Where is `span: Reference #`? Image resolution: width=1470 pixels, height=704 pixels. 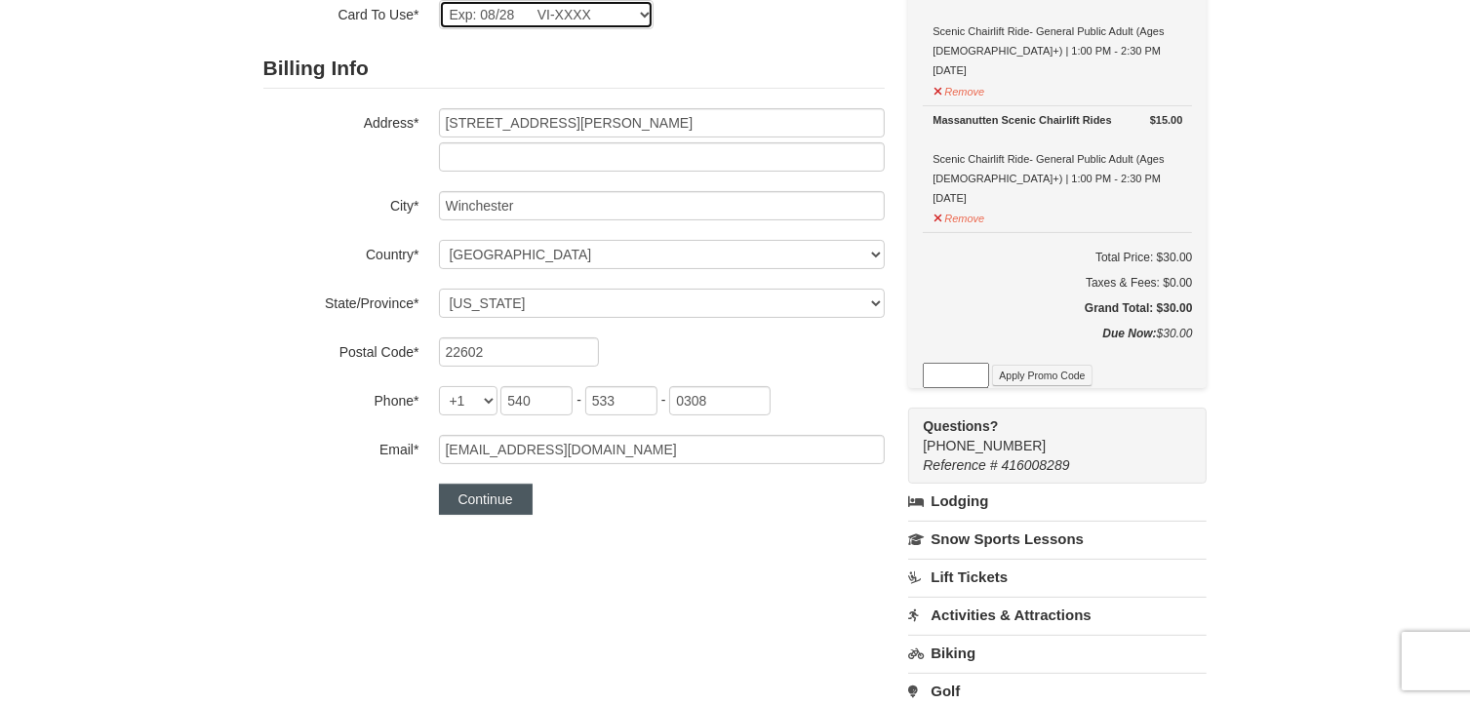 span: Reference # is located at coordinates (960, 465).